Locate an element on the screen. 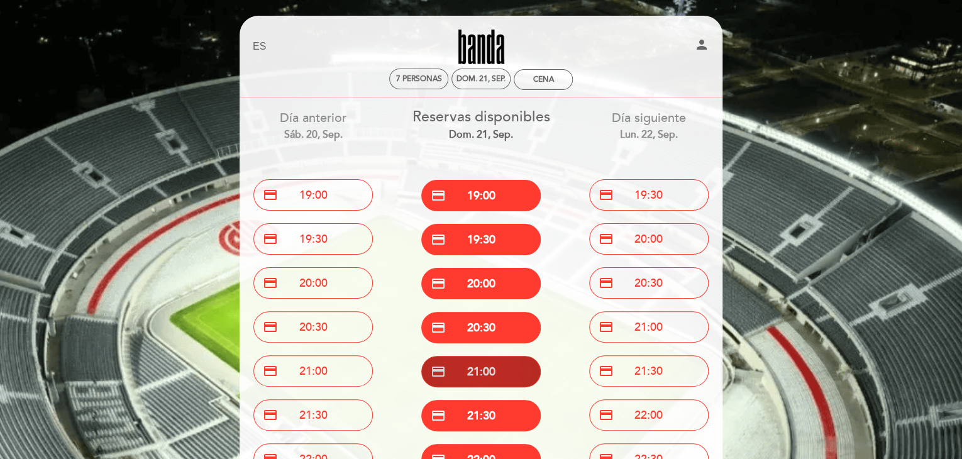  i: person is located at coordinates (702, 45).